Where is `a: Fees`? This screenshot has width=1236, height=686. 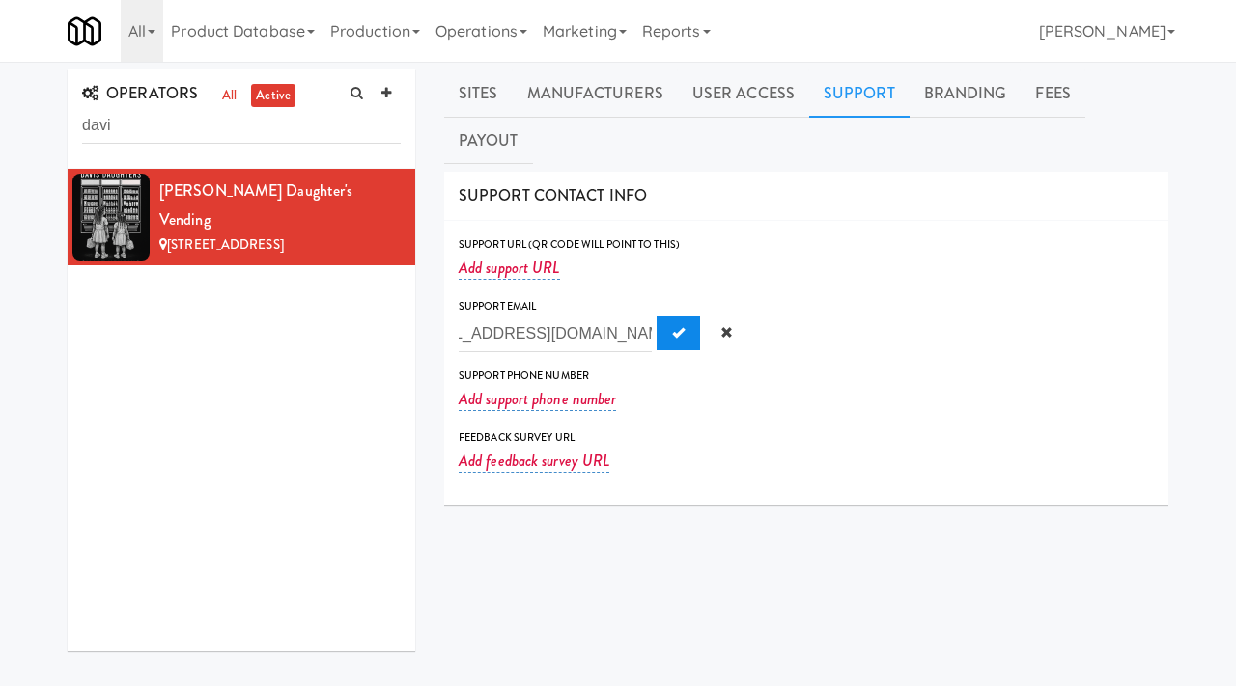 a: Fees is located at coordinates (1052, 94).